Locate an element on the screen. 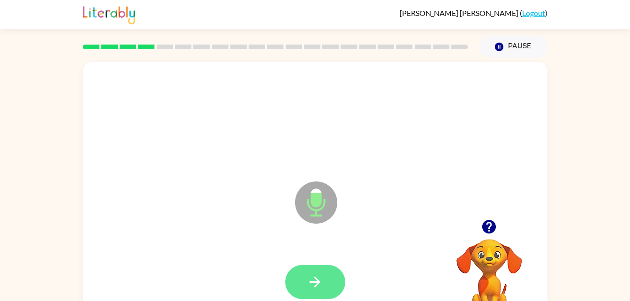 The height and width of the screenshot is (301, 630). img: Literably is located at coordinates (109, 14).